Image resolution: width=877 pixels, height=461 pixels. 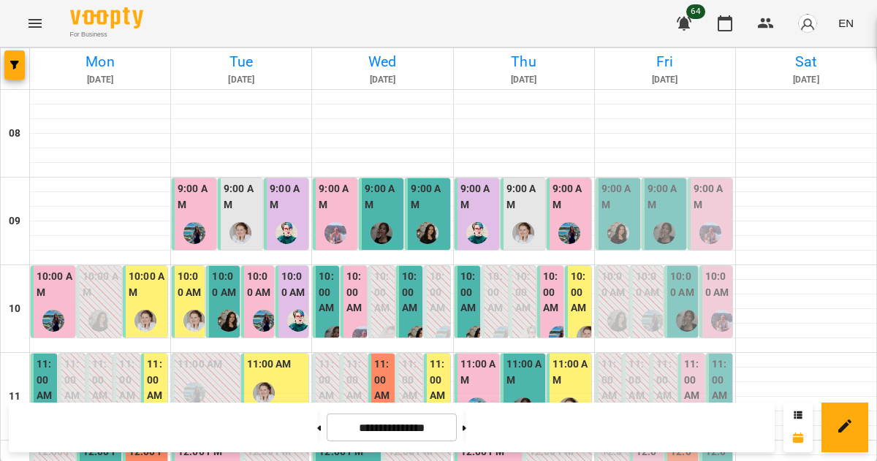 I want to click on h6: Thu, so click(x=524, y=61).